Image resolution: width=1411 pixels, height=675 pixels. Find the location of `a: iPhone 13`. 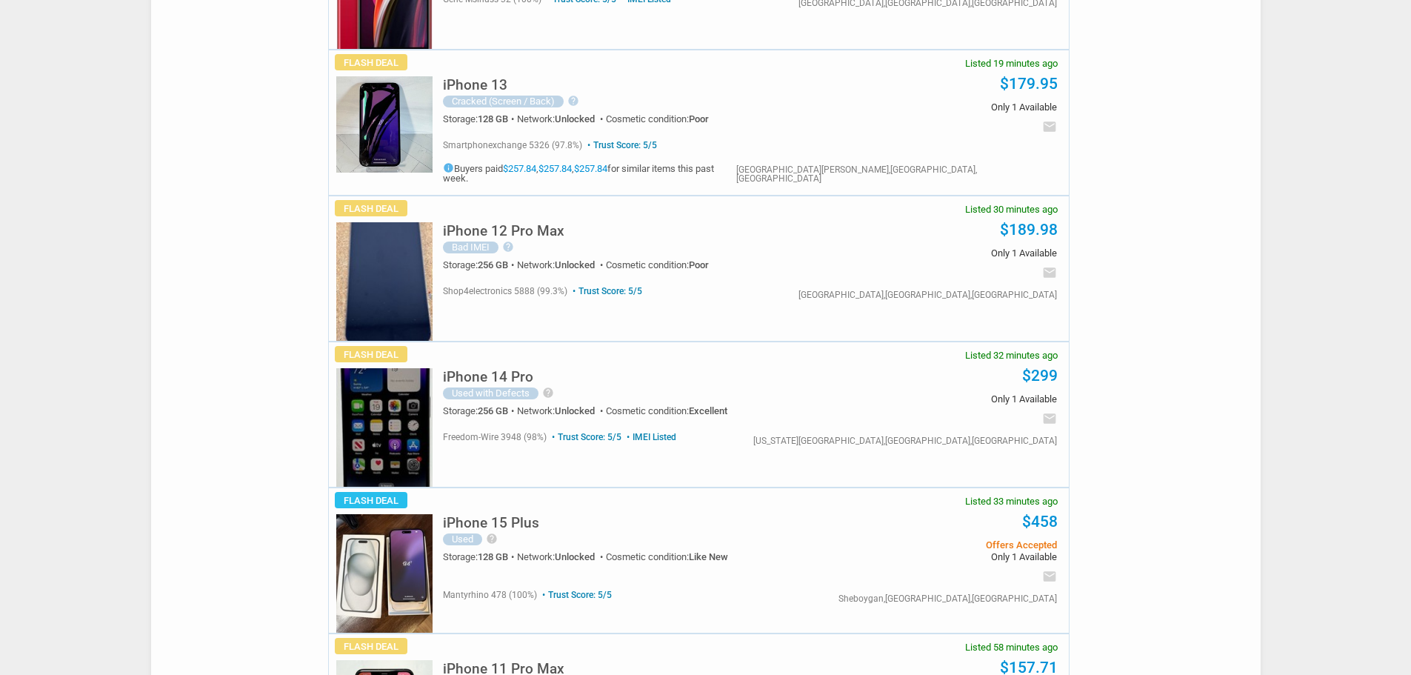

a: iPhone 13 is located at coordinates (475, 86).